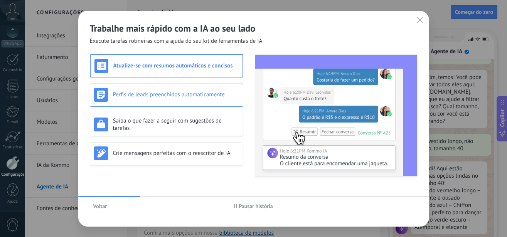  I want to click on button: Pausar história, so click(253, 206).